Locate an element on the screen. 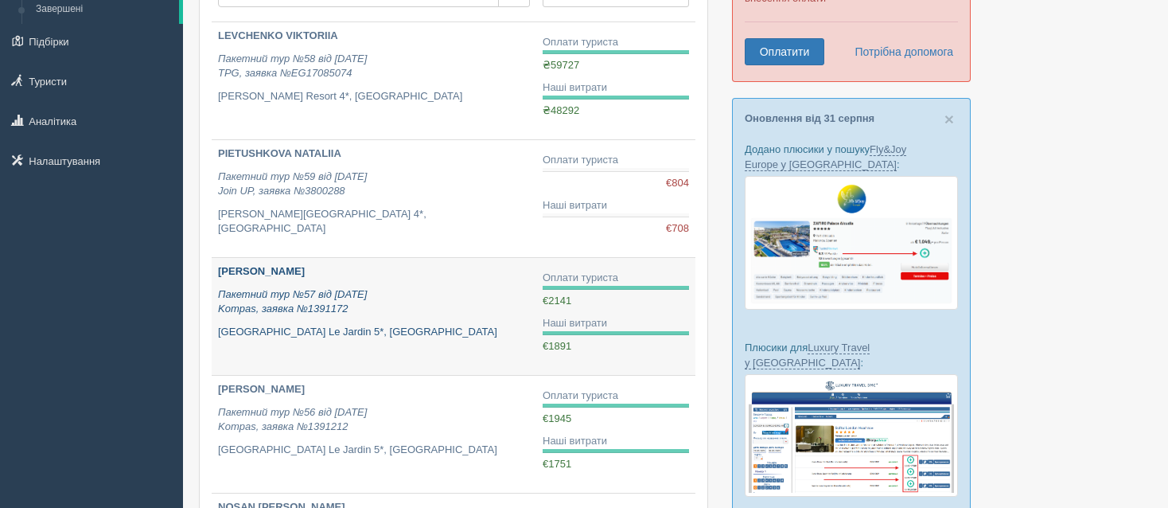 Image resolution: width=1168 pixels, height=508 pixels. img: luxury-travel-%D0%BF%D0%BE%D0%B4%D0%B1%D0%BE%D1%80%D0%BA%D0%B0-%D1%81%D1%80%D0%BC-%D0%B4%D0%BB%D1... is located at coordinates (851, 435).